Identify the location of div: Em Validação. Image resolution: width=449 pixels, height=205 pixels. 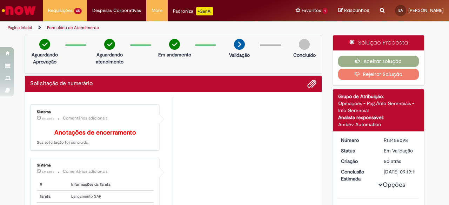
(400, 151).